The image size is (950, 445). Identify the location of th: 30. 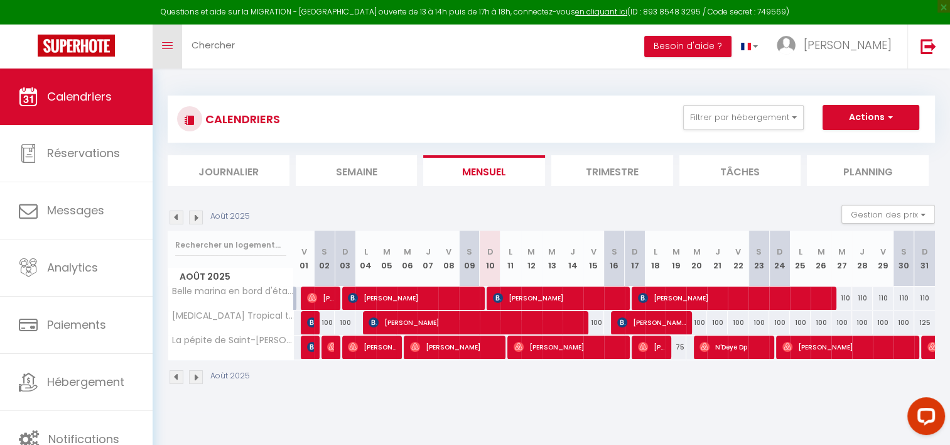
(904, 258).